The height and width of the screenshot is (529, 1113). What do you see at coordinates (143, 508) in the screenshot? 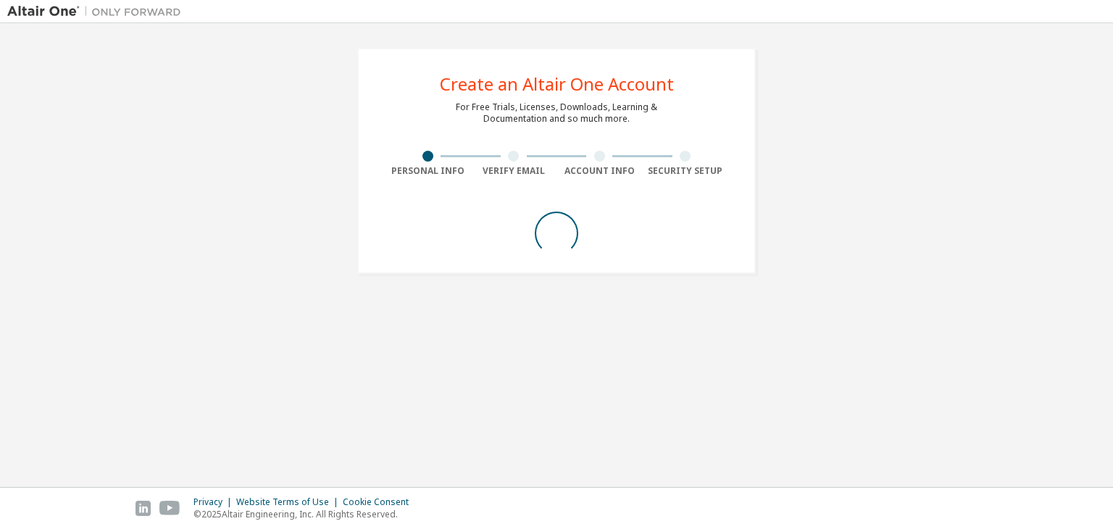
I see `img: linkedin.svg` at bounding box center [143, 508].